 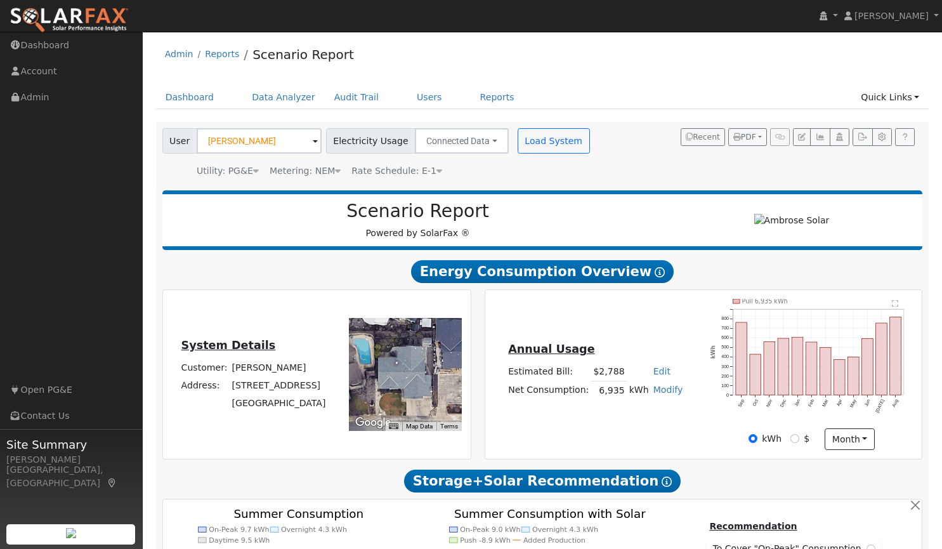 What do you see at coordinates (449, 425) in the screenshot?
I see `a: Terms (opens in new tab)` at bounding box center [449, 425].